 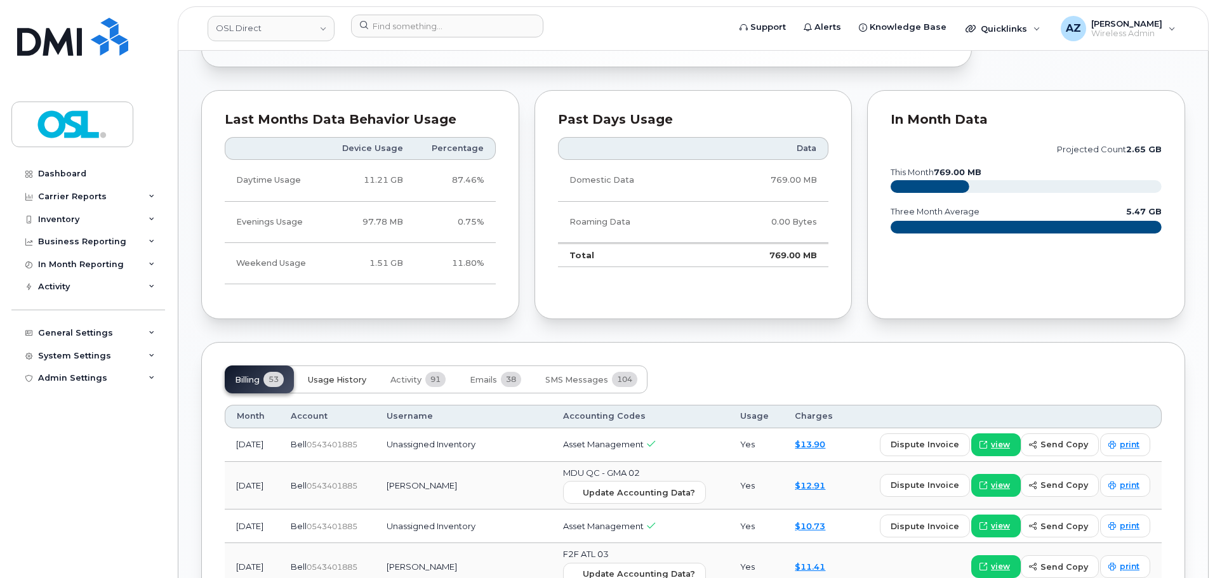 I want to click on td: 0.00 Bytes, so click(x=768, y=222).